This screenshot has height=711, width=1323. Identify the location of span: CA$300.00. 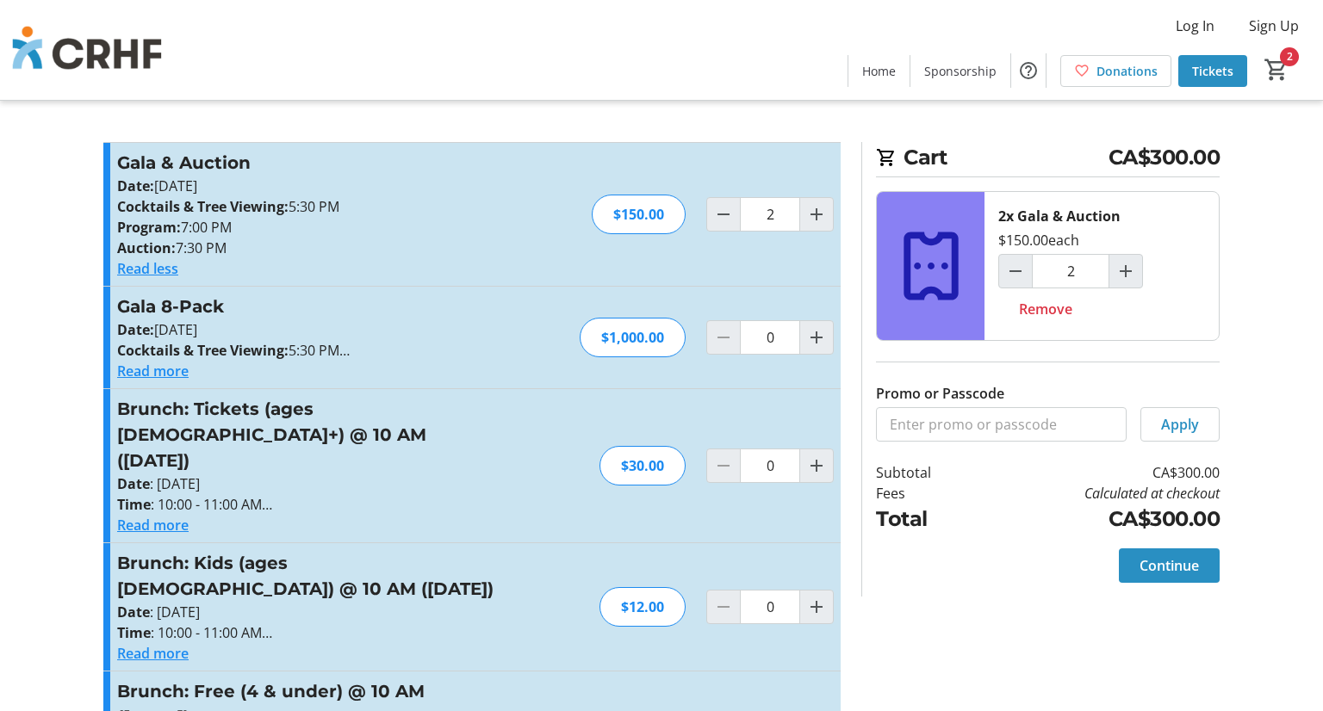
(1164, 158).